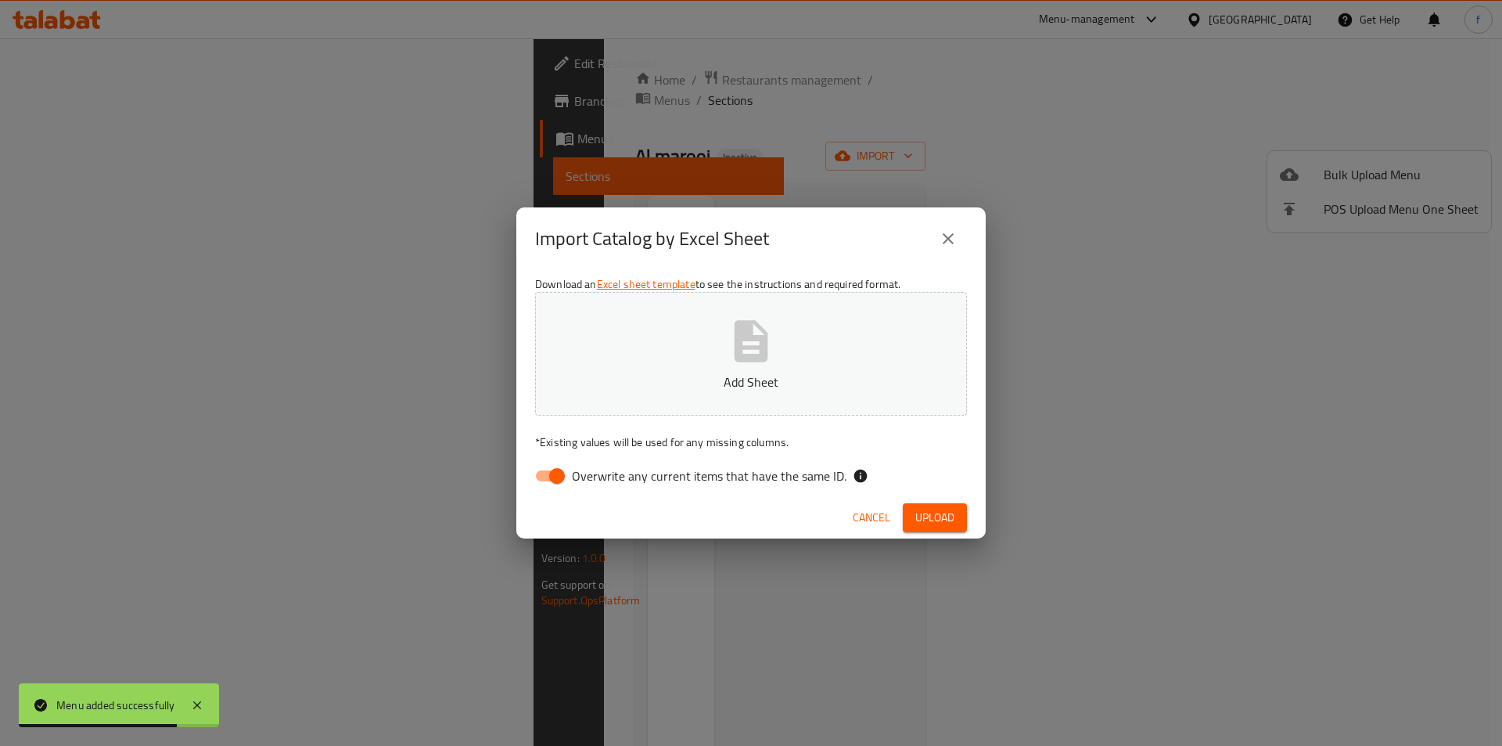  What do you see at coordinates (751, 383) in the screenshot?
I see `div: Download an to see the instructions and required format.` at bounding box center [751, 383].